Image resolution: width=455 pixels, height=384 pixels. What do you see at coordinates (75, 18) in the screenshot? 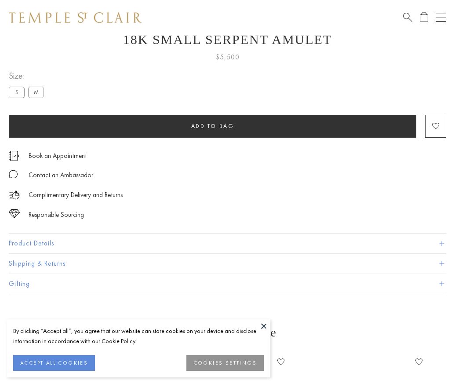
I see `img: Temple St. Clair` at bounding box center [75, 18].